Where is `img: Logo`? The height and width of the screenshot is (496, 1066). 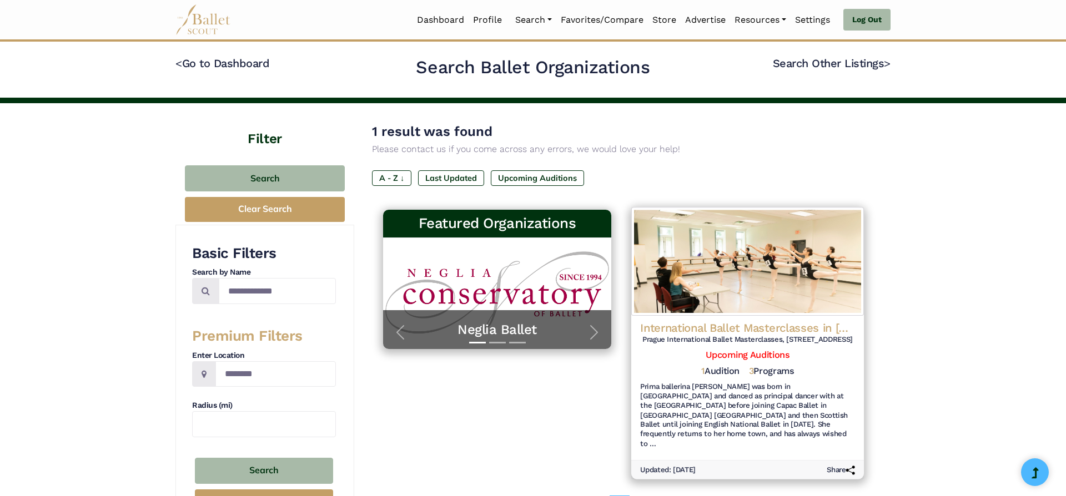 img: Logo is located at coordinates (747, 262).